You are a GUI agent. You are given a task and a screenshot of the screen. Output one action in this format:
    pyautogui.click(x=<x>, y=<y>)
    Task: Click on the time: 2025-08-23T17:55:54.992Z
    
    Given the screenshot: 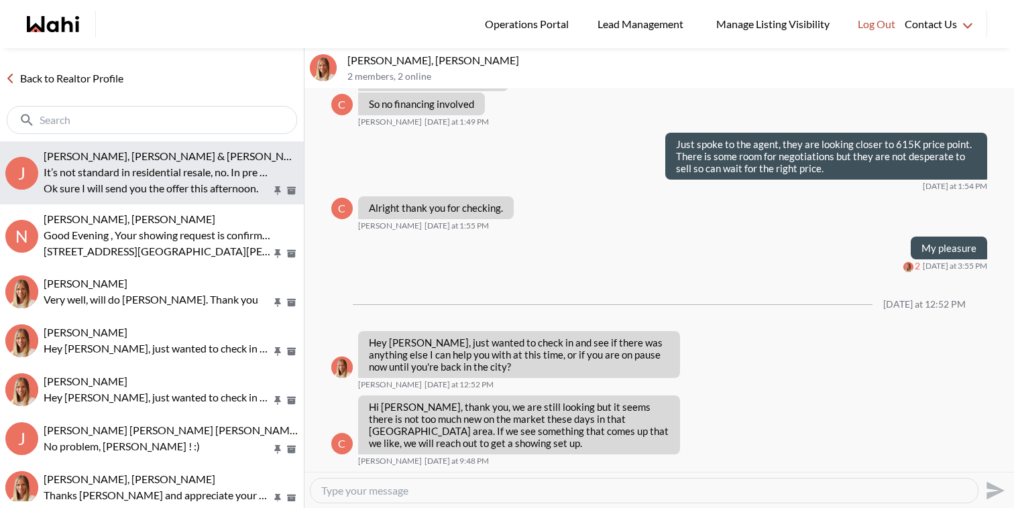 What is the action you would take?
    pyautogui.click(x=457, y=226)
    